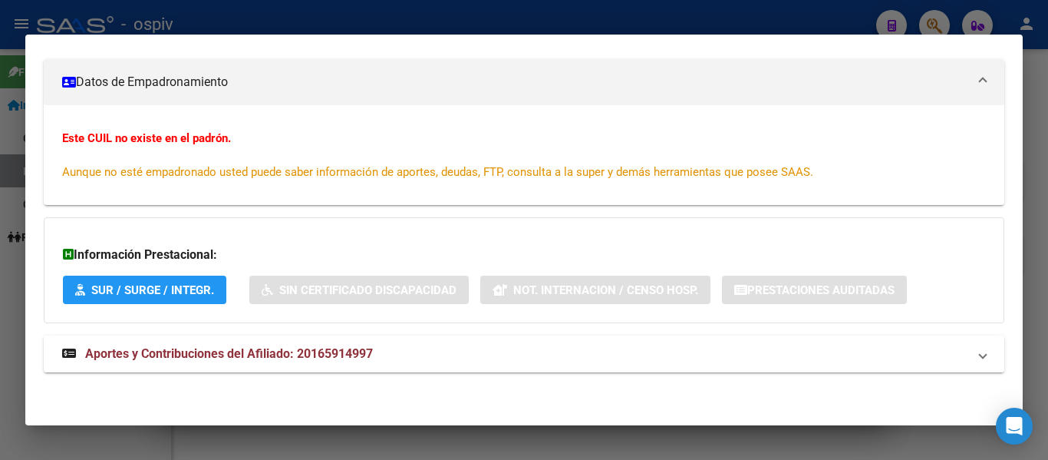 The width and height of the screenshot is (1048, 460). I want to click on mat-panel-title: Datos de Empadronamiento, so click(515, 82).